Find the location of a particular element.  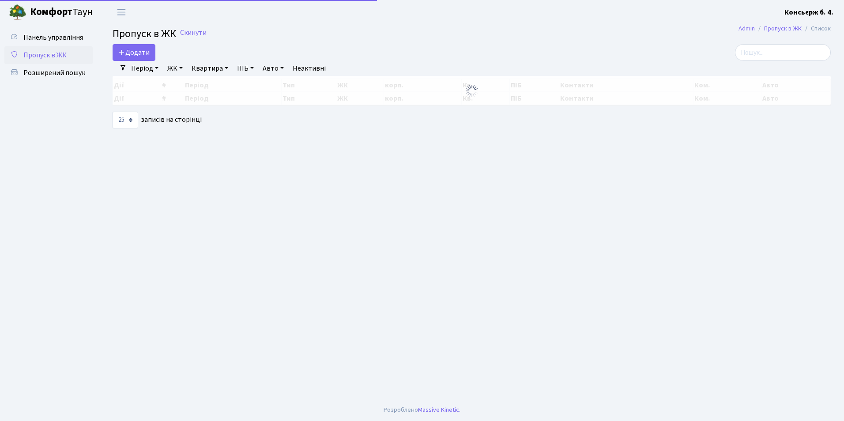

a: ЖК is located at coordinates (175, 68).